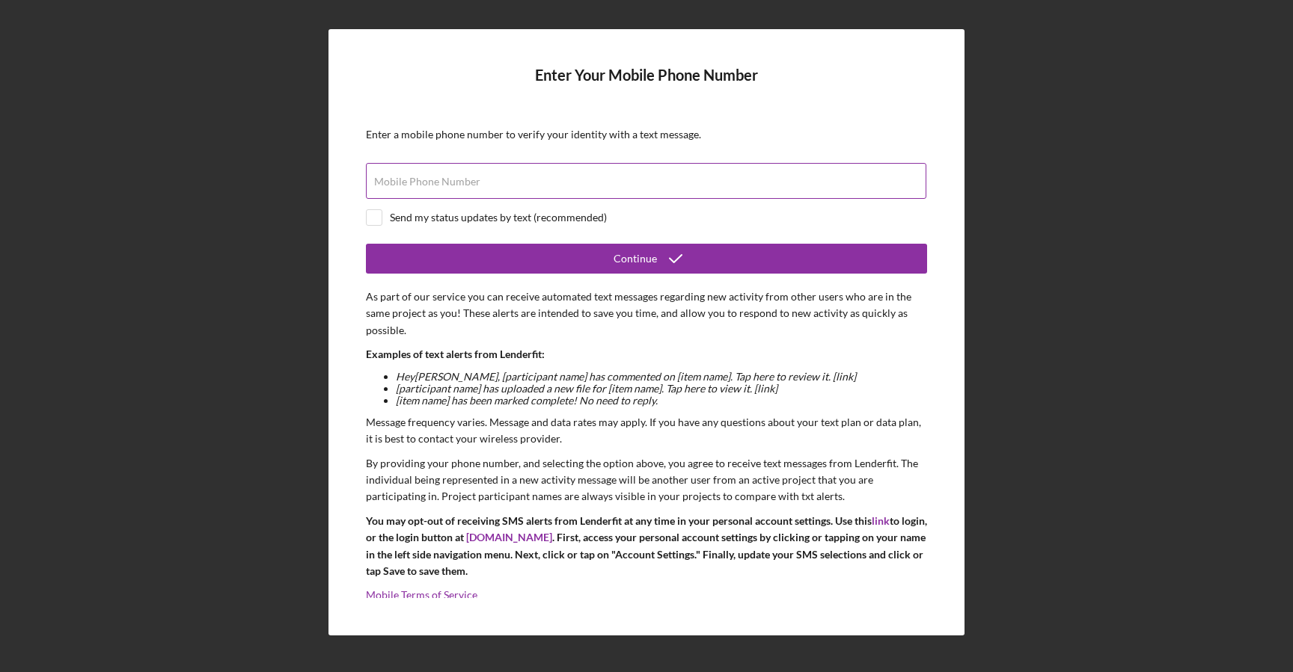  What do you see at coordinates (646, 259) in the screenshot?
I see `button: Continue` at bounding box center [646, 259].